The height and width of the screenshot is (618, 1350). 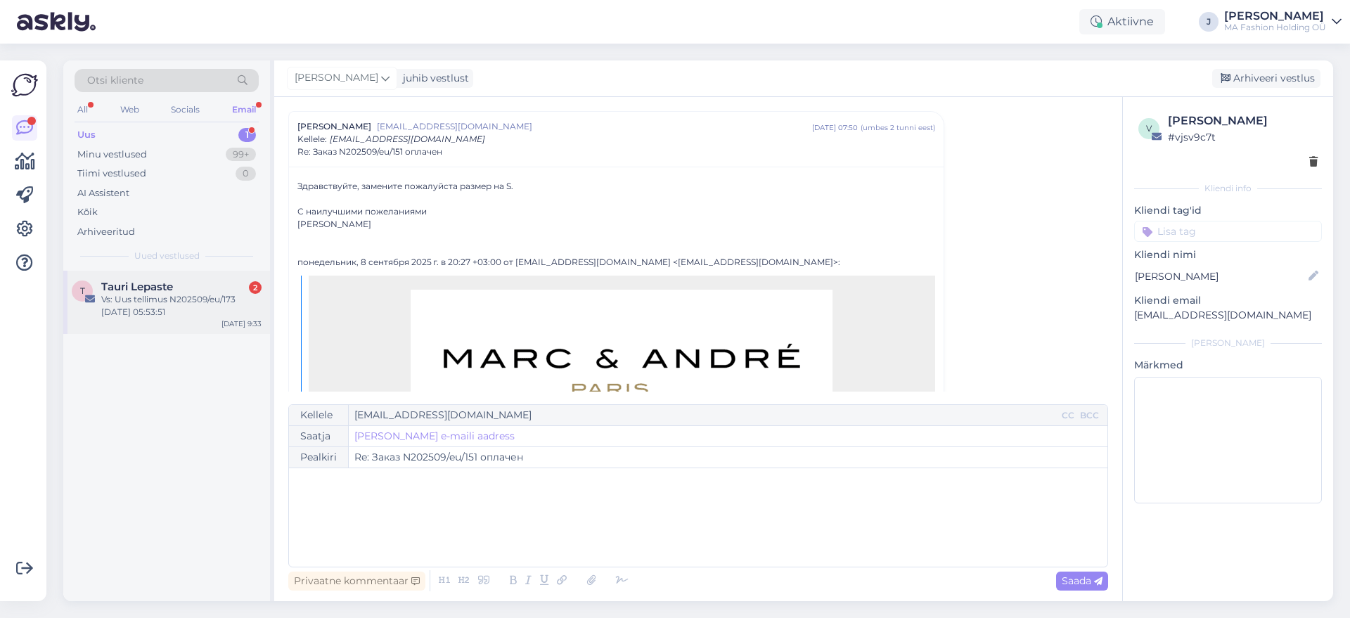 I want to click on div: Email, so click(x=244, y=110).